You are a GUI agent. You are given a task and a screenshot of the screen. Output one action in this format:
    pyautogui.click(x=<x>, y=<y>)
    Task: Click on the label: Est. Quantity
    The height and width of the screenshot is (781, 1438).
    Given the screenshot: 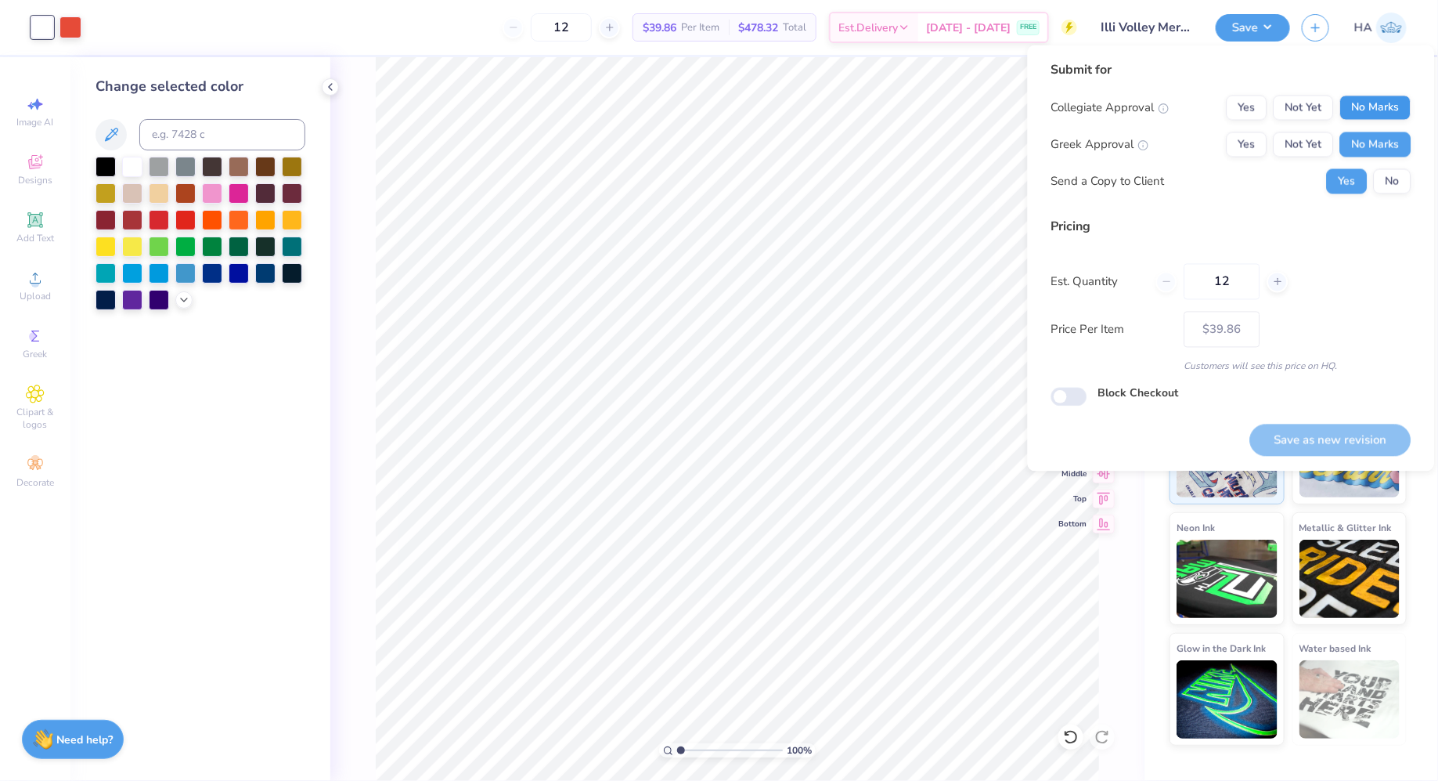 What is the action you would take?
    pyautogui.click(x=1098, y=281)
    